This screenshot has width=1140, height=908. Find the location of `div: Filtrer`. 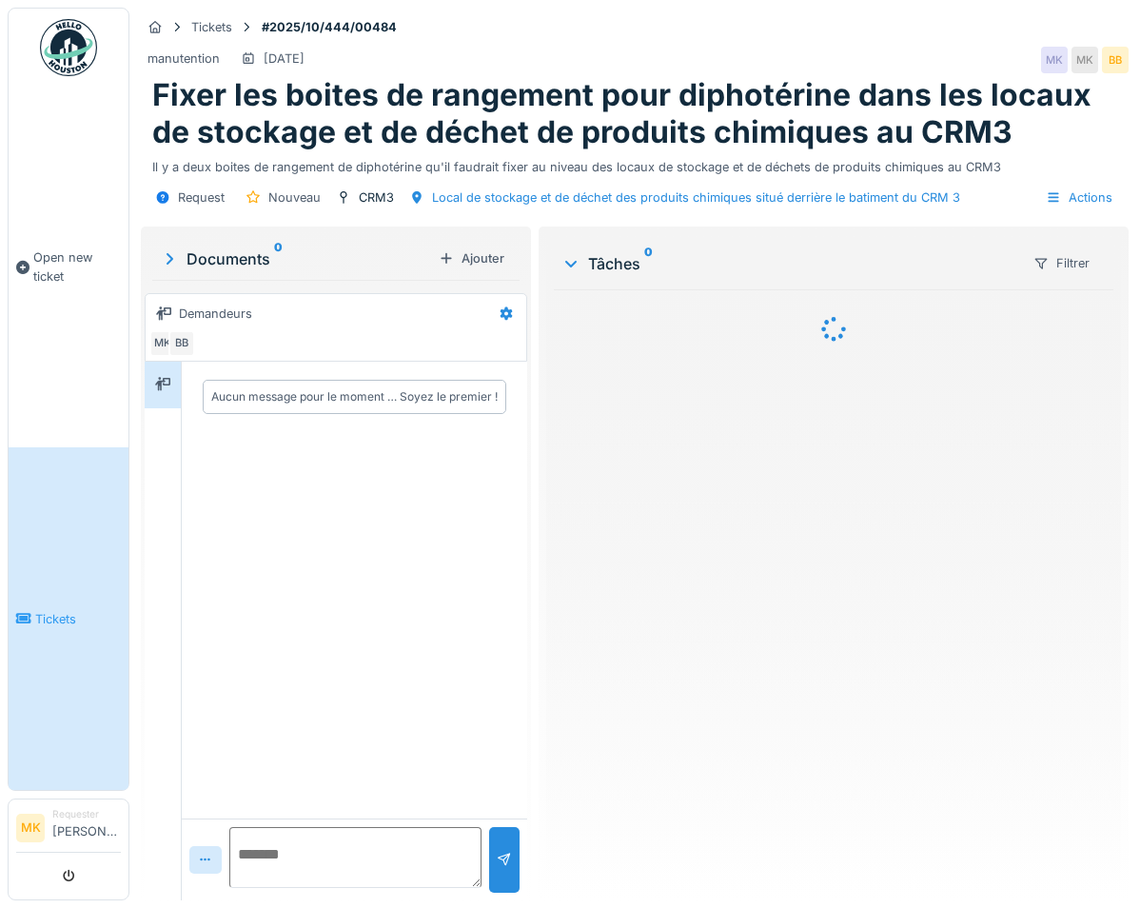

div: Filtrer is located at coordinates (1061, 263).